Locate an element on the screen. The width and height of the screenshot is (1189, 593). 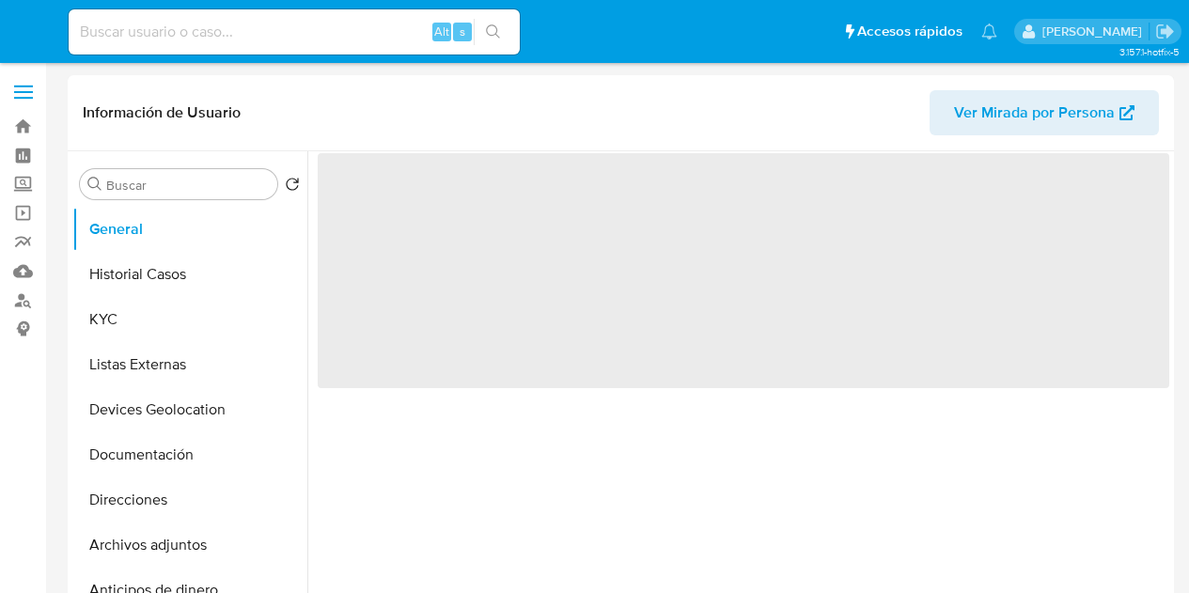
button: Historial Casos is located at coordinates (190, 274).